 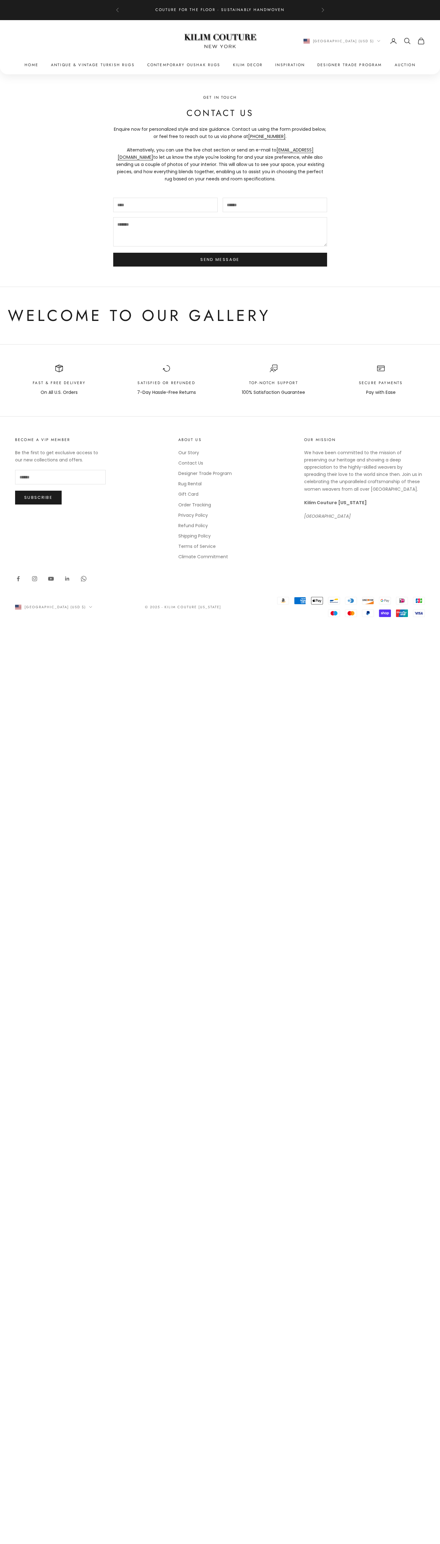 I want to click on nav: Secondary navigation, so click(x=364, y=41).